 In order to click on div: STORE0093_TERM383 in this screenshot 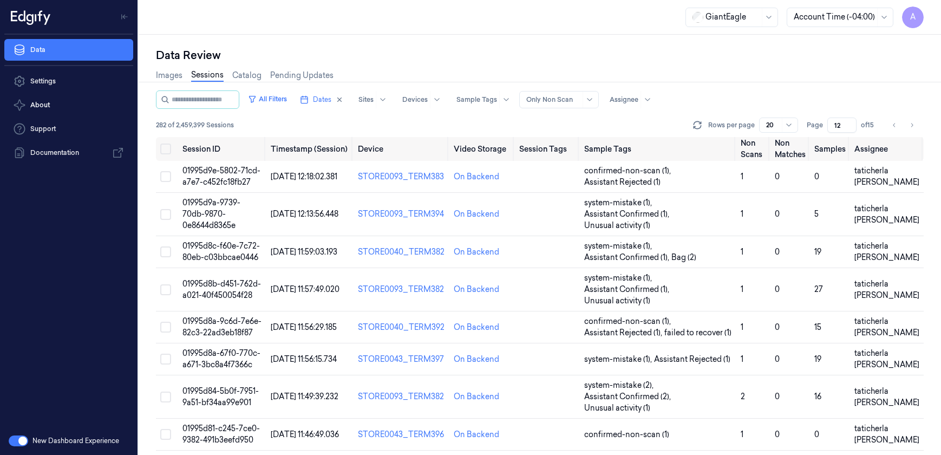, I will do `click(401, 176)`.